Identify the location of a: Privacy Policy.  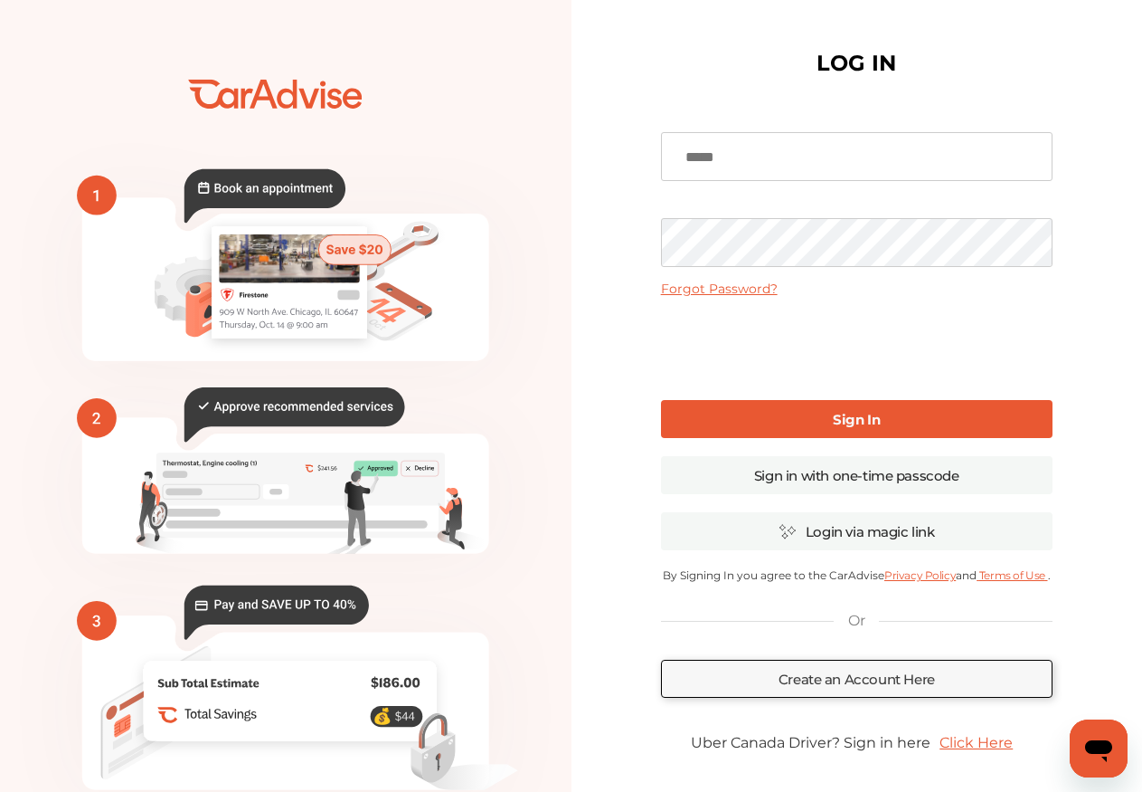
(920, 574).